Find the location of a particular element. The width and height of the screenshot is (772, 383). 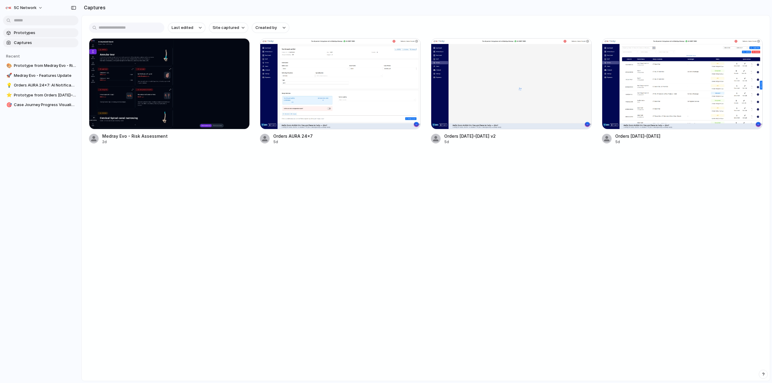

span: Site captured is located at coordinates (226, 28).